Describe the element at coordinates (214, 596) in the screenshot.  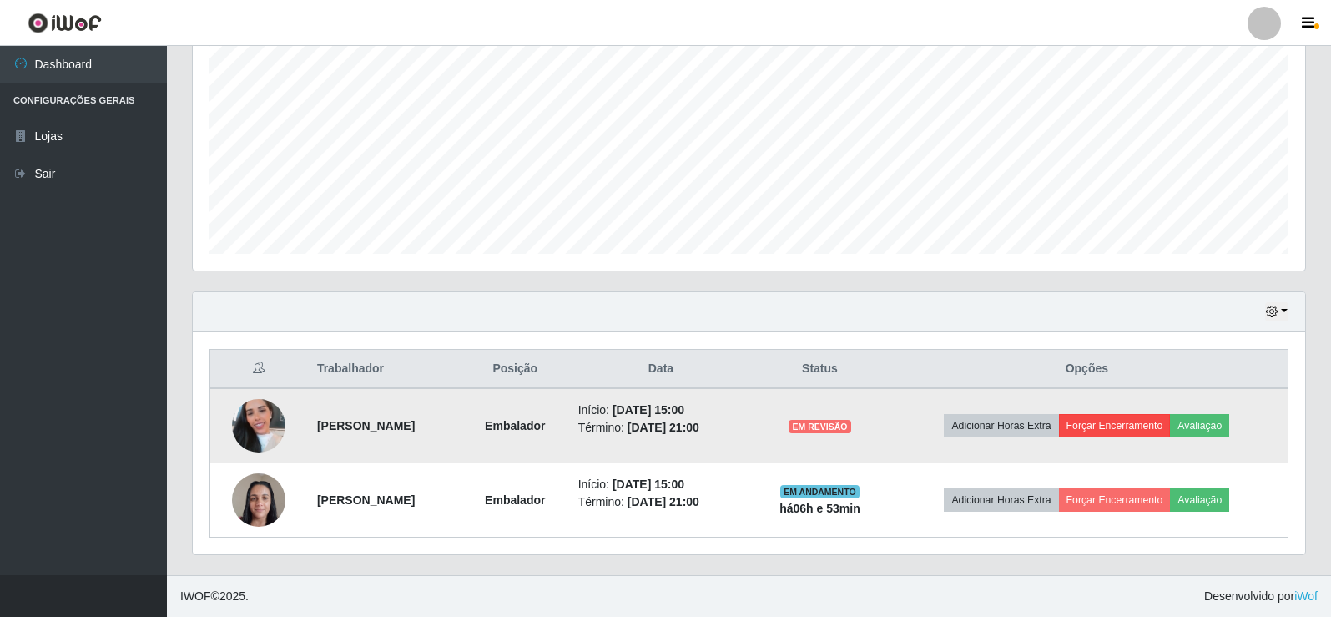
I see `span: © 2025 .` at that location.